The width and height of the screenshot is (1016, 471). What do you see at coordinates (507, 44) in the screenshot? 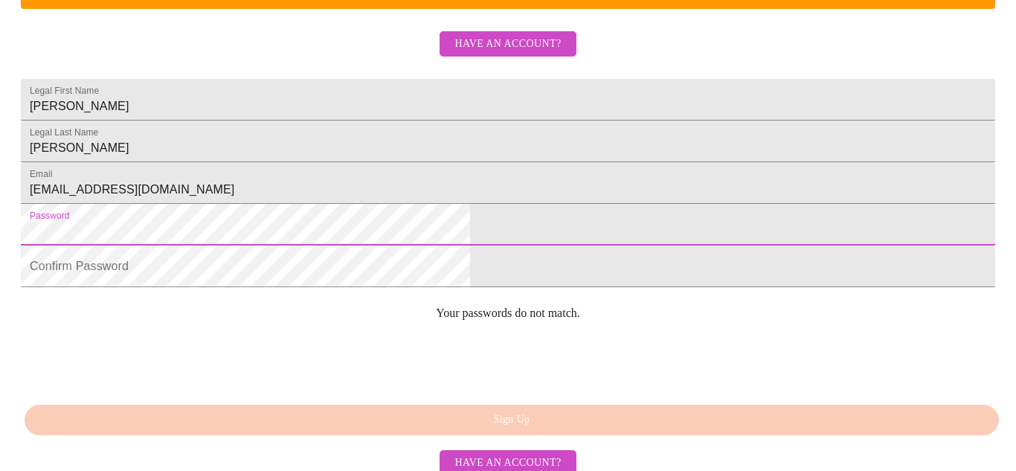
I see `button: Have an account?` at bounding box center [507, 44].